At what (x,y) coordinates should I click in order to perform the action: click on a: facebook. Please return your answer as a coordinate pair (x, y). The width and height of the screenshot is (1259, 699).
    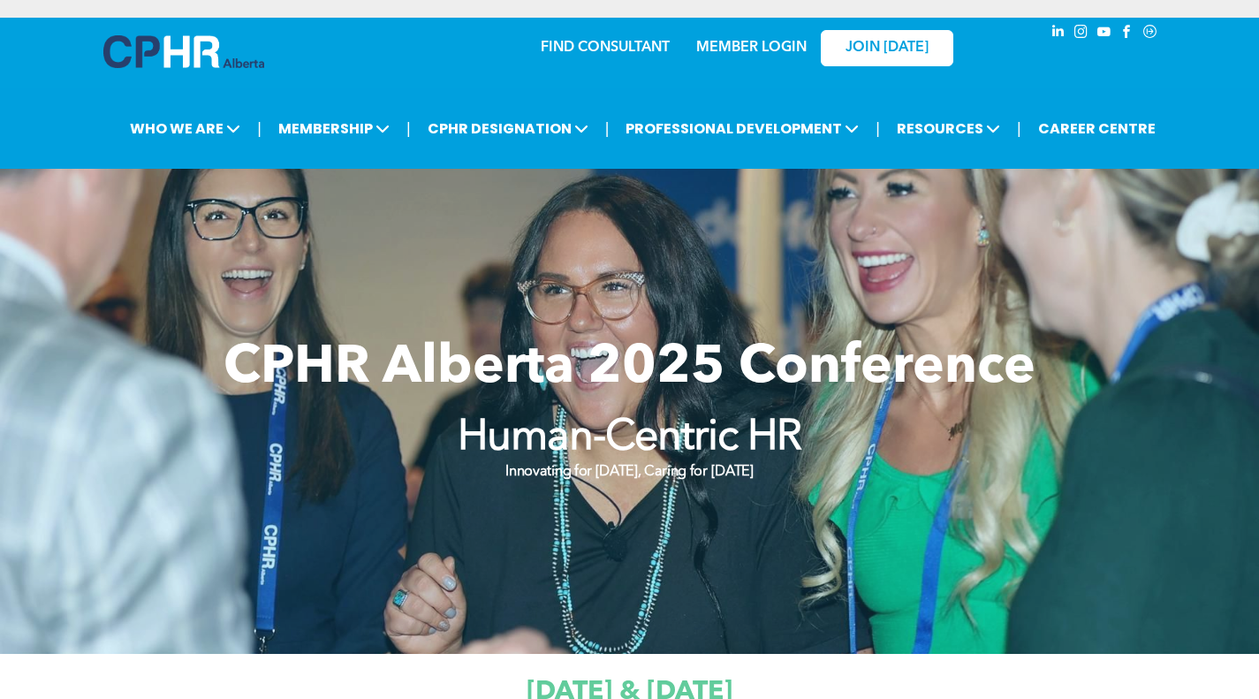
    Looking at the image, I should click on (1127, 34).